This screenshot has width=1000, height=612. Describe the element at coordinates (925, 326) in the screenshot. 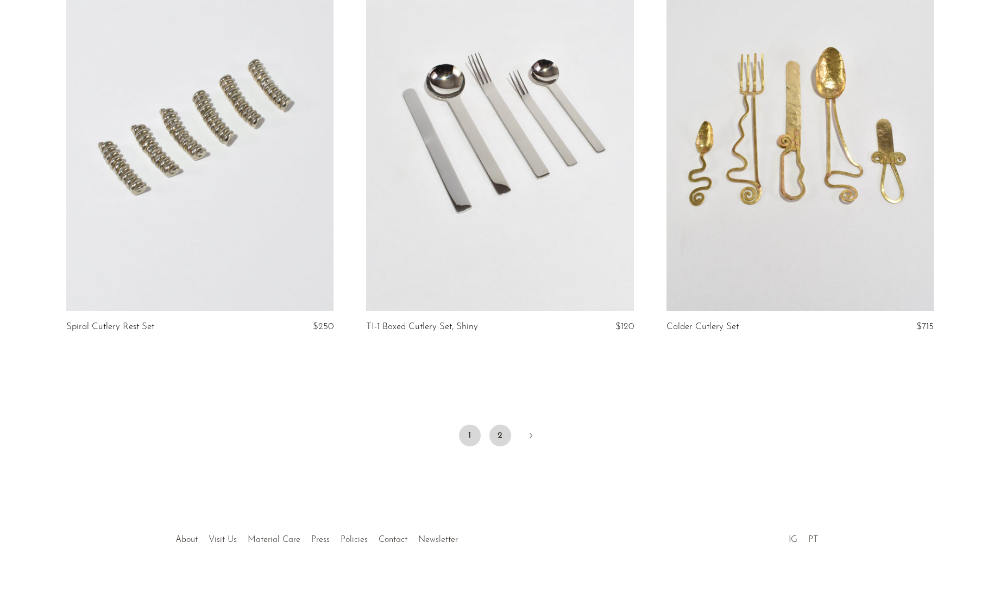

I see `span: $715` at that location.